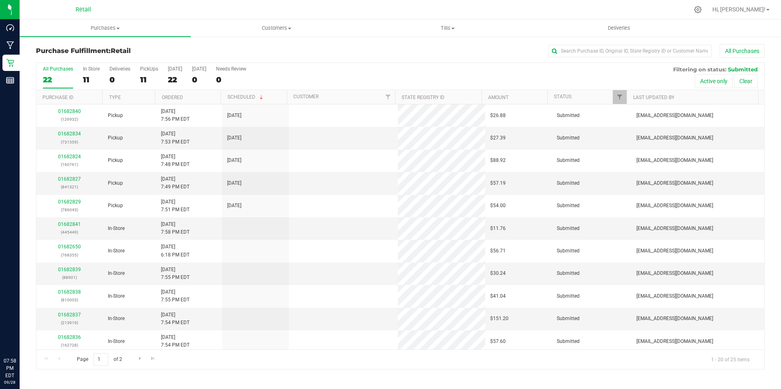 Image resolution: width=781 pixels, height=389 pixels. What do you see at coordinates (10, 80) in the screenshot?
I see `inline-svg: Reports` at bounding box center [10, 80].